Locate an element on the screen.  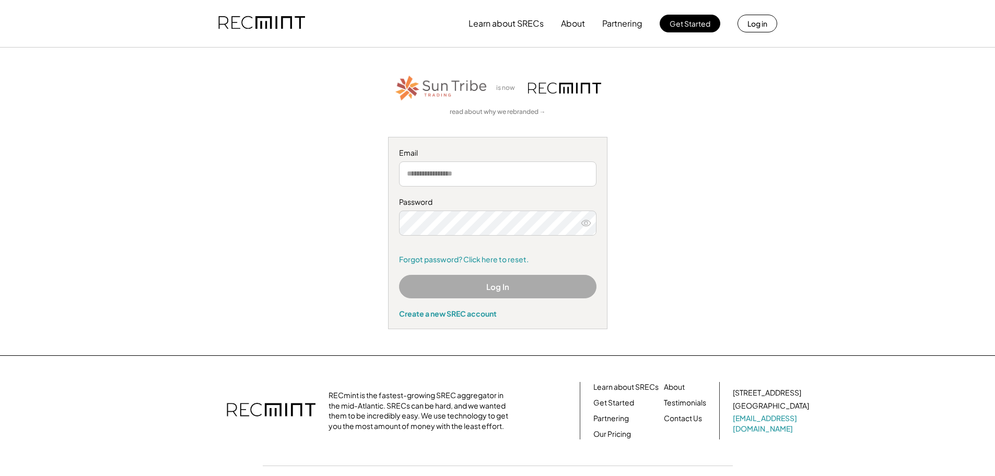
a: read about why we rebranded → is located at coordinates (498, 112).